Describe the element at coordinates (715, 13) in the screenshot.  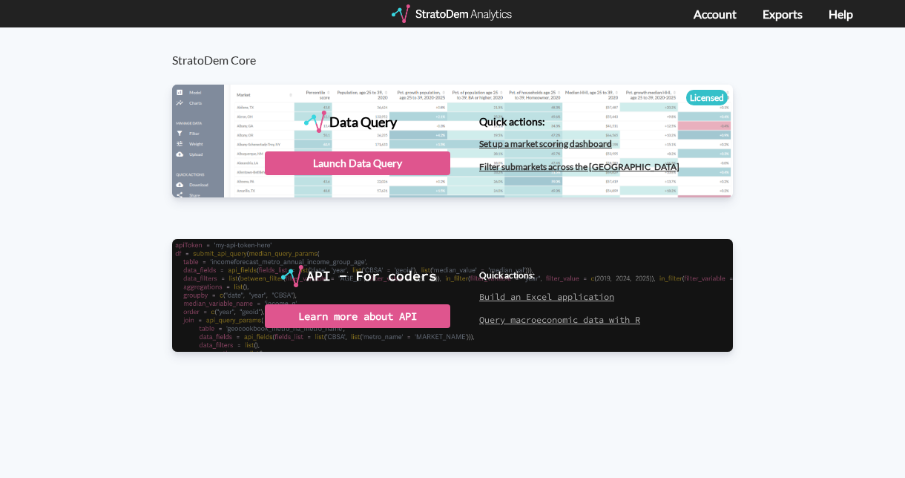
I see `a: Account` at that location.